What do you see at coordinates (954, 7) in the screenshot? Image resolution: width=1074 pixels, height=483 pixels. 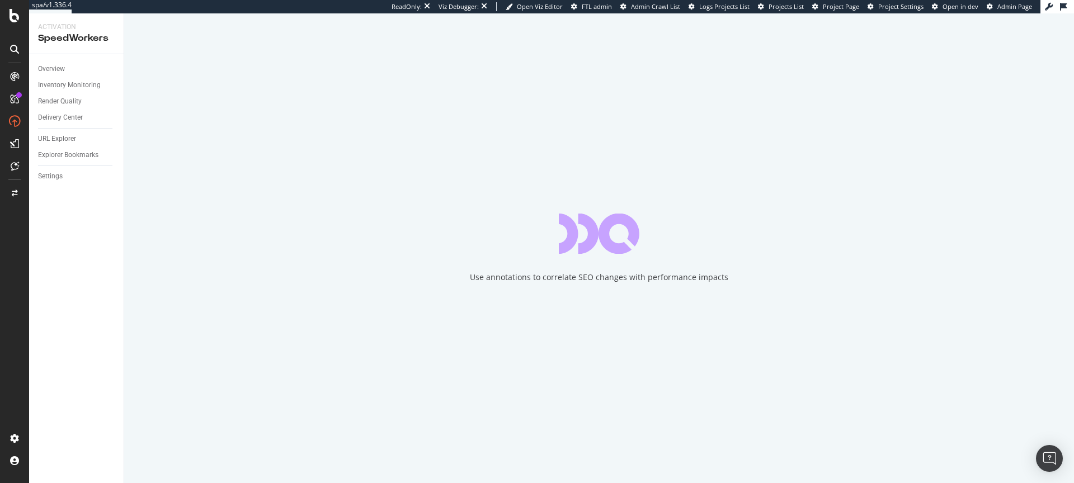 I see `a: Open in dev` at bounding box center [954, 7].